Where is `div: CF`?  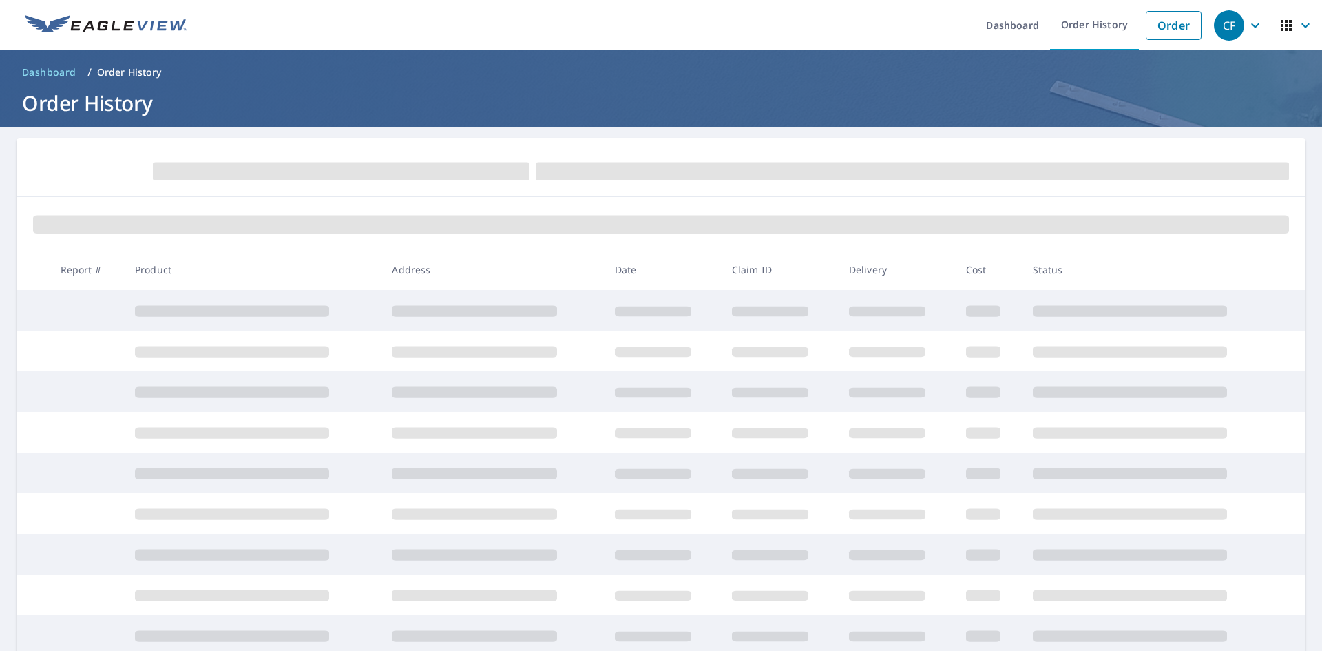 div: CF is located at coordinates (1229, 25).